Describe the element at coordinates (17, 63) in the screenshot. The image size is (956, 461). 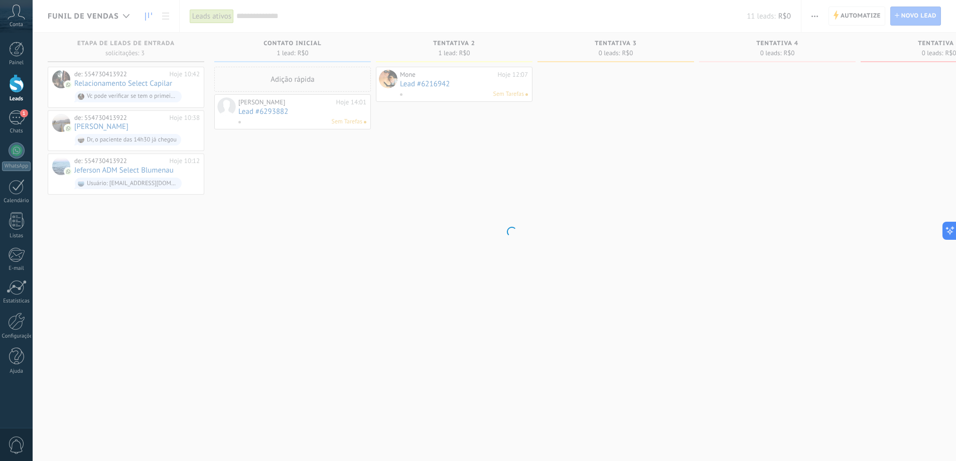
I see `div: Painel` at that location.